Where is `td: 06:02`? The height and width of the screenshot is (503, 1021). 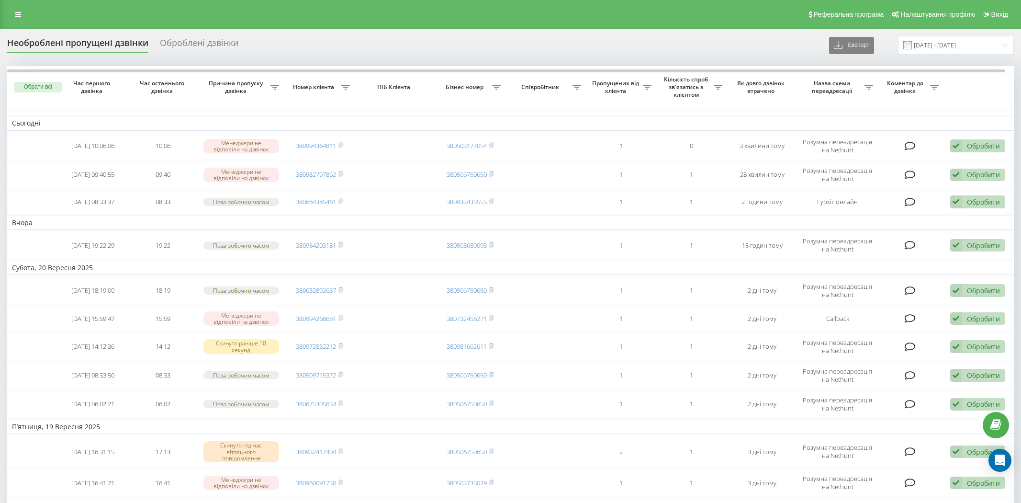
td: 06:02 is located at coordinates (163, 404).